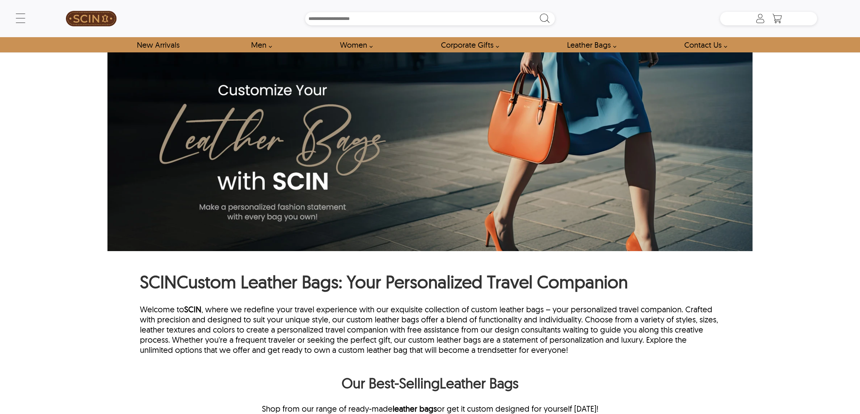 This screenshot has width=860, height=414. What do you see at coordinates (158, 45) in the screenshot?
I see `a: Shop New Arrivals` at bounding box center [158, 45].